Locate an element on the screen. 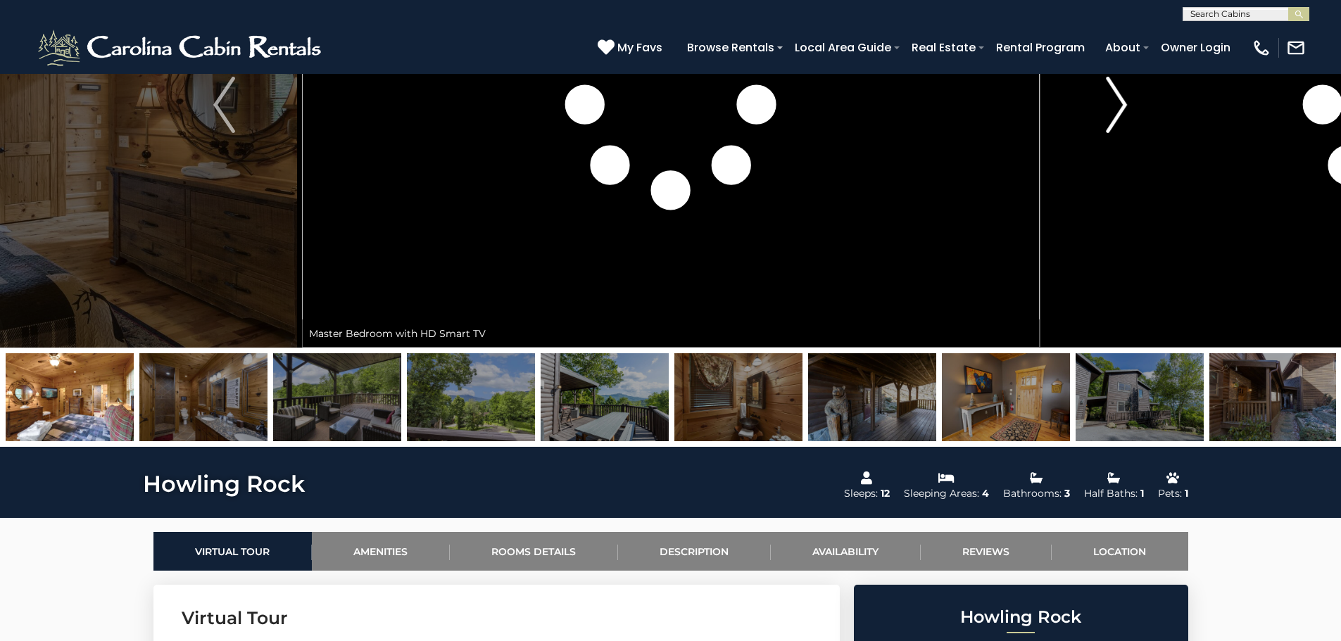  img: 165012410 is located at coordinates (203, 397).